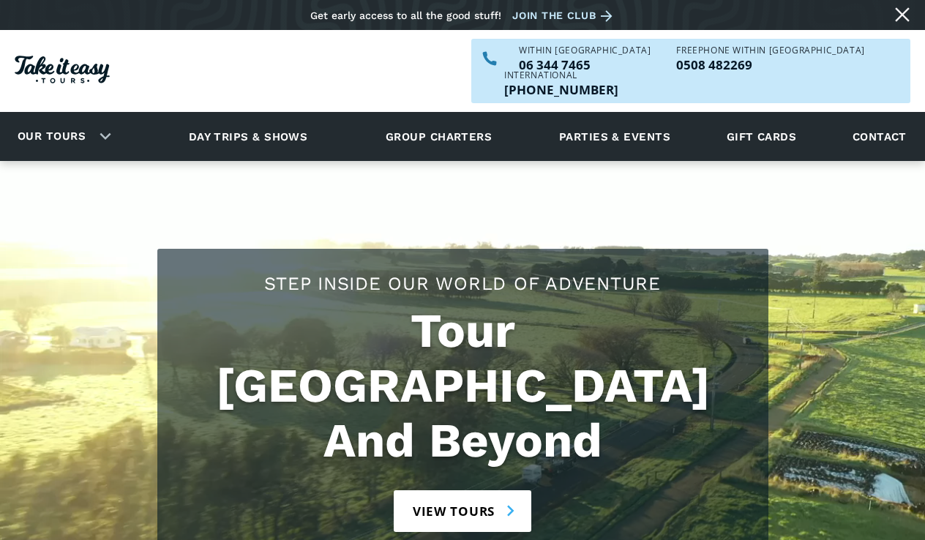 The height and width of the screenshot is (540, 925). What do you see at coordinates (879, 136) in the screenshot?
I see `a: Contact` at bounding box center [879, 136].